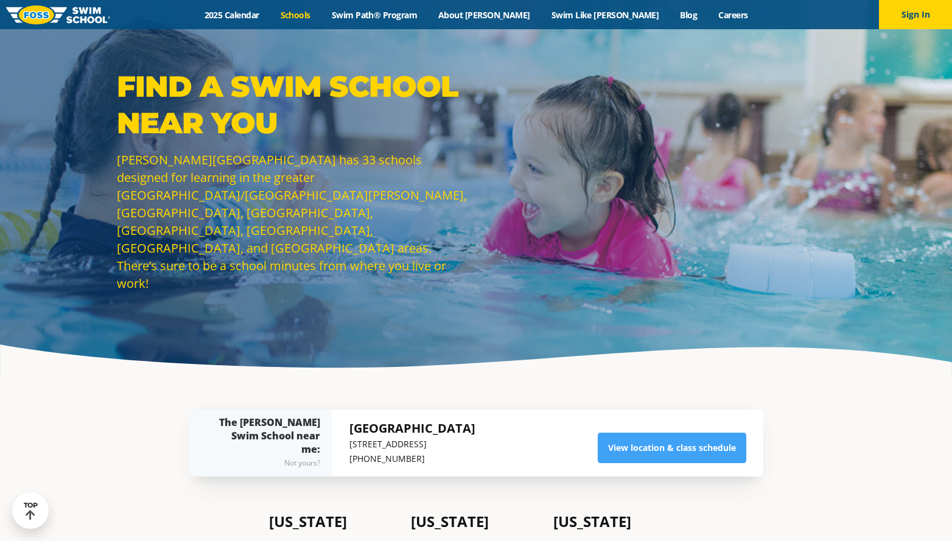 The image size is (952, 541). What do you see at coordinates (293, 105) in the screenshot?
I see `p: Find a Swim School Near You` at bounding box center [293, 105].